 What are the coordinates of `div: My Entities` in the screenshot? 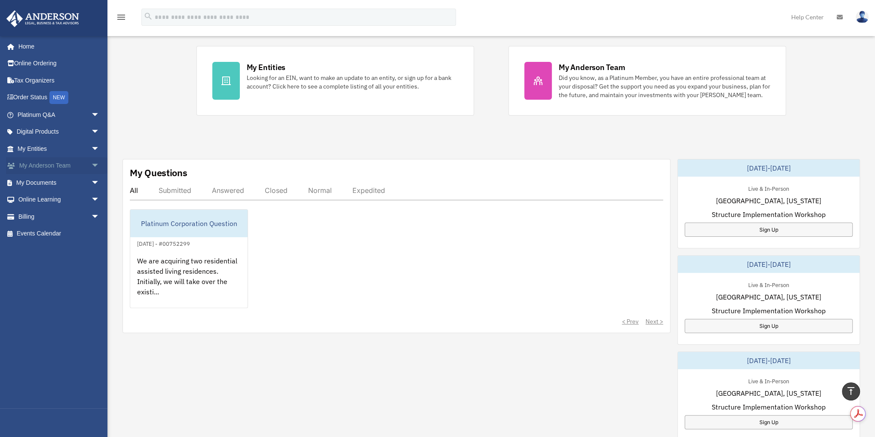 It's located at (266, 67).